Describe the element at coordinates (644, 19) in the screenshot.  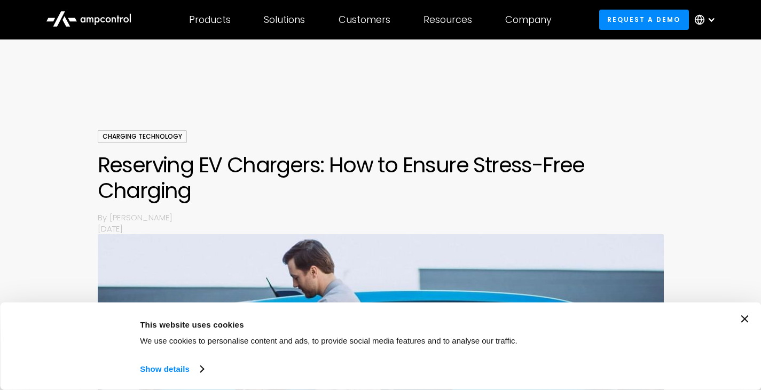
I see `a: Request a demo` at that location.